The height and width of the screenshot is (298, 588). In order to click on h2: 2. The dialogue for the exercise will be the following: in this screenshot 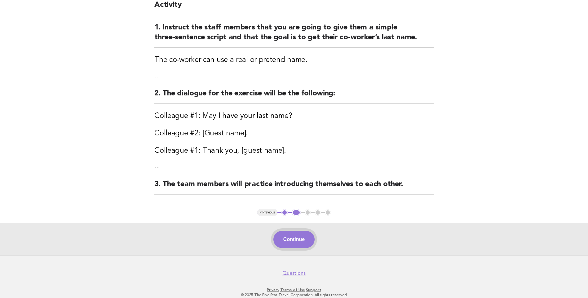, I will do `click(294, 96)`.